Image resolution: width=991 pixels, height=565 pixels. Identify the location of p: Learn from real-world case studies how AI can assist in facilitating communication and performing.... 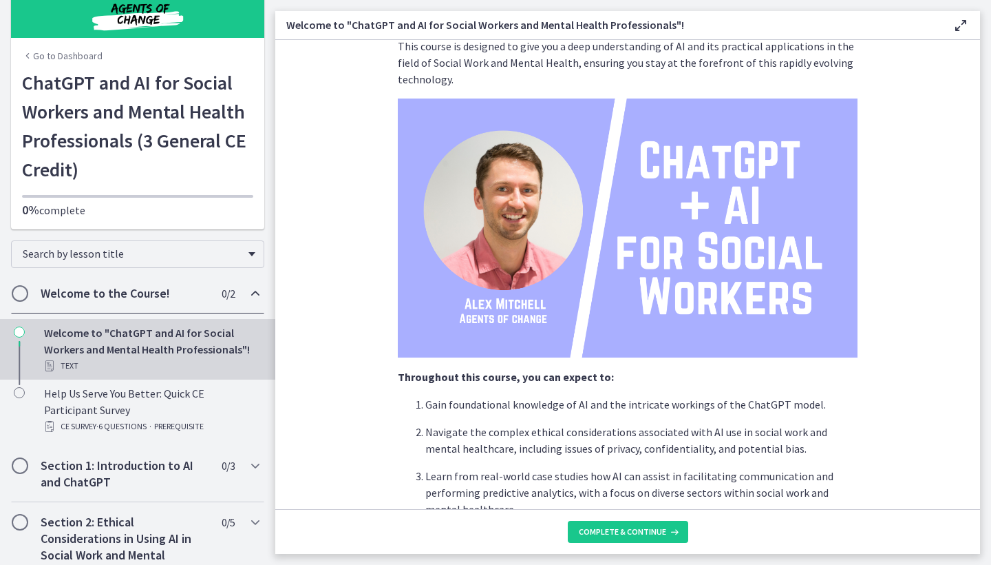
(642, 492).